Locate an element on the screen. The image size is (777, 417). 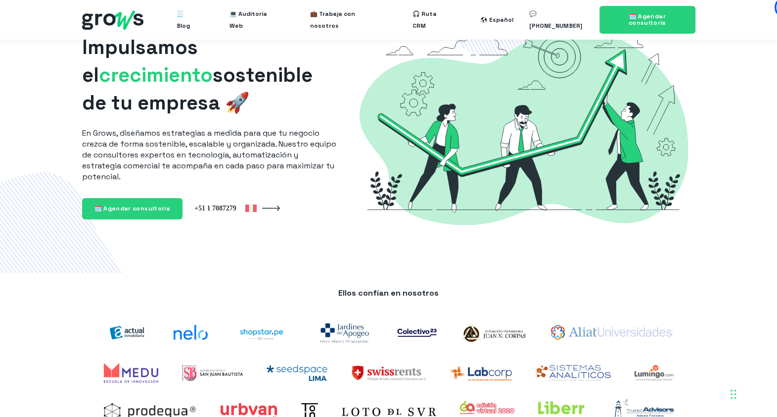
span: crecimiento is located at coordinates (156, 75).